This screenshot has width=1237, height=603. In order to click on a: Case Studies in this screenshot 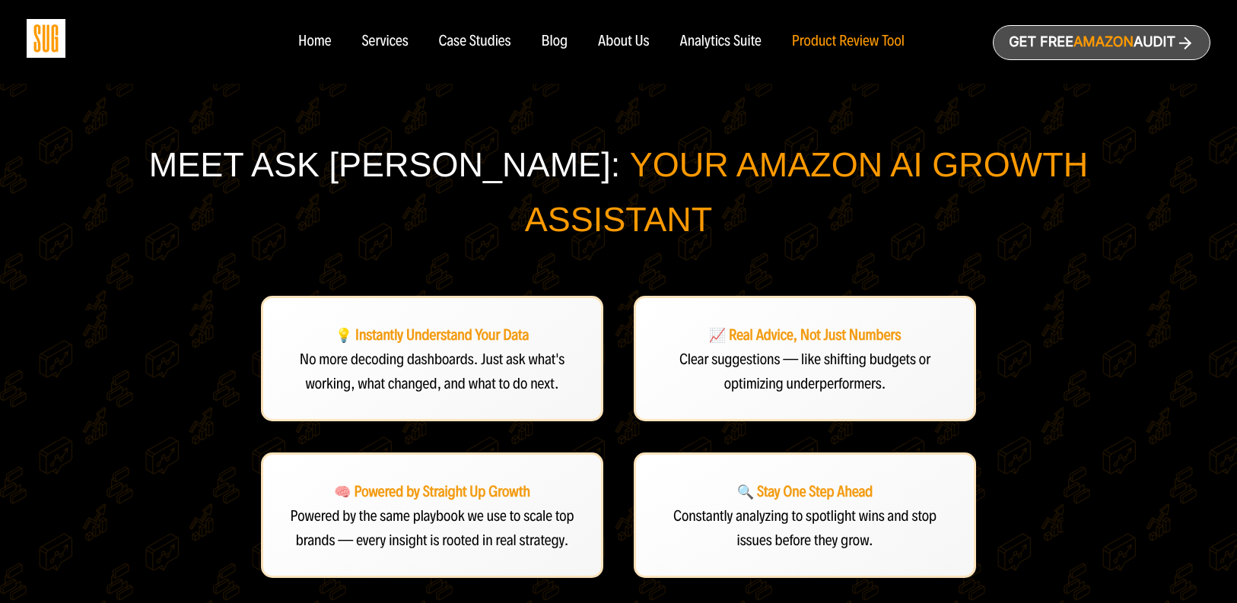, I will do `click(475, 42)`.